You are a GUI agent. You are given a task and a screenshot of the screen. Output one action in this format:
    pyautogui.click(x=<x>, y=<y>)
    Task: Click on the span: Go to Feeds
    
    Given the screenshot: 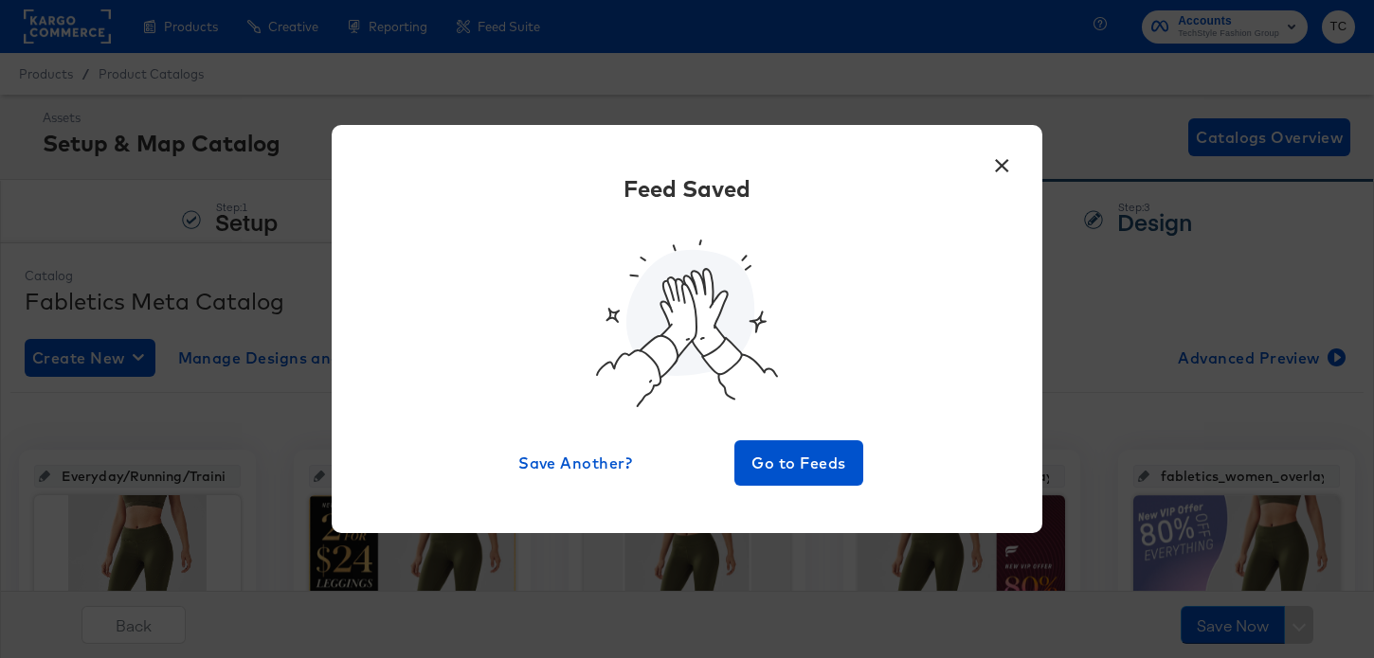 What is the action you would take?
    pyautogui.click(x=799, y=463)
    